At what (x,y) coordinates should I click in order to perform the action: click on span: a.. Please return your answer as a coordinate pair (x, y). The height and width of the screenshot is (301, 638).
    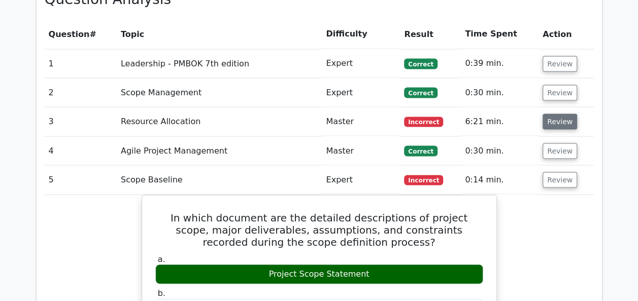
    Looking at the image, I should click on (161, 259).